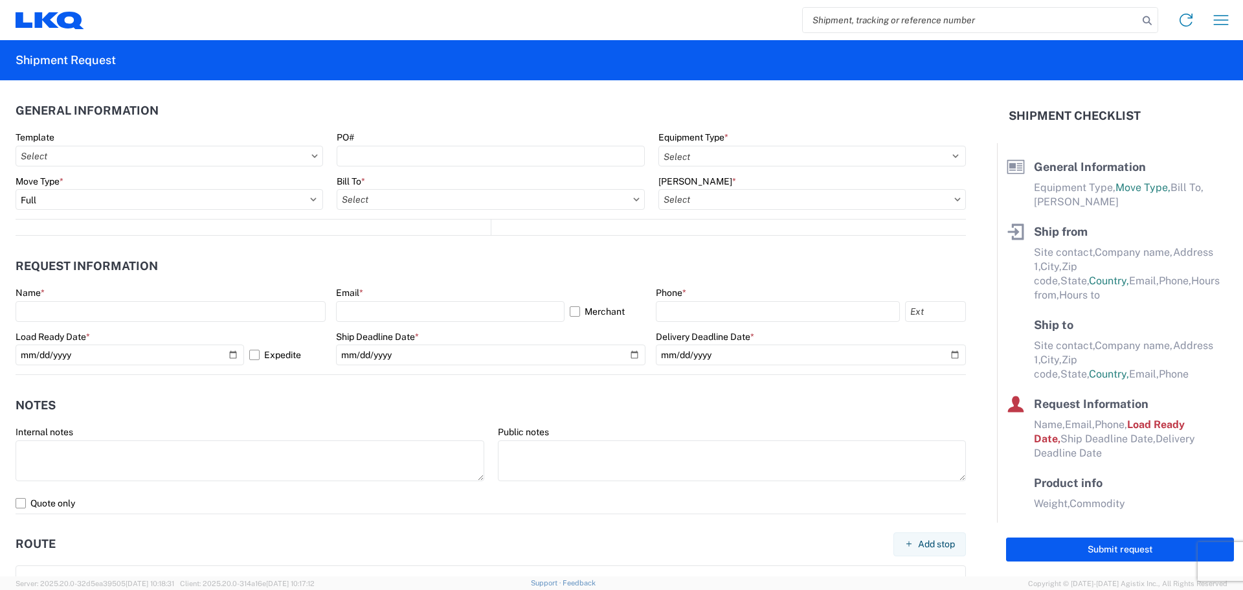 The image size is (1243, 590). Describe the element at coordinates (579, 582) in the screenshot. I see `a: Feedback` at that location.